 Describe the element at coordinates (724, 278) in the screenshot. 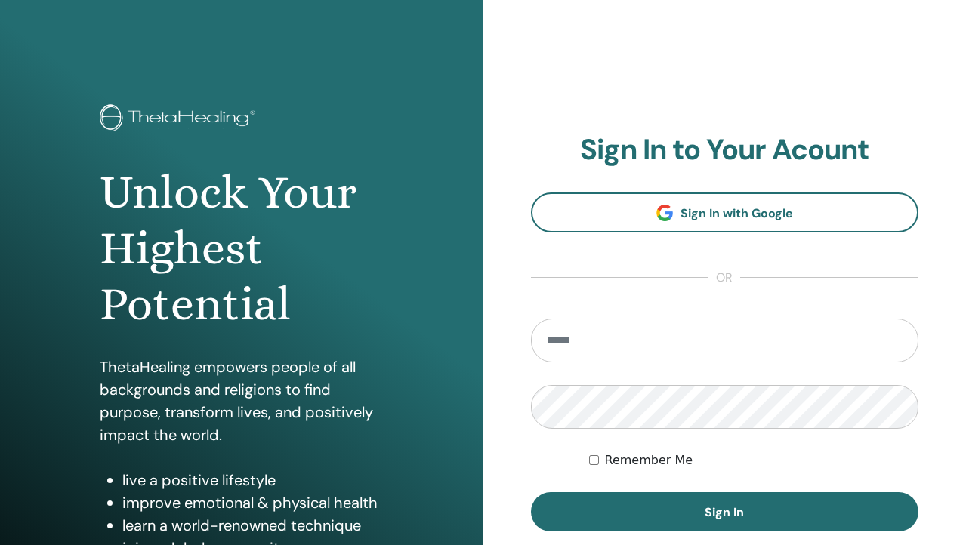

I see `span: or` at that location.